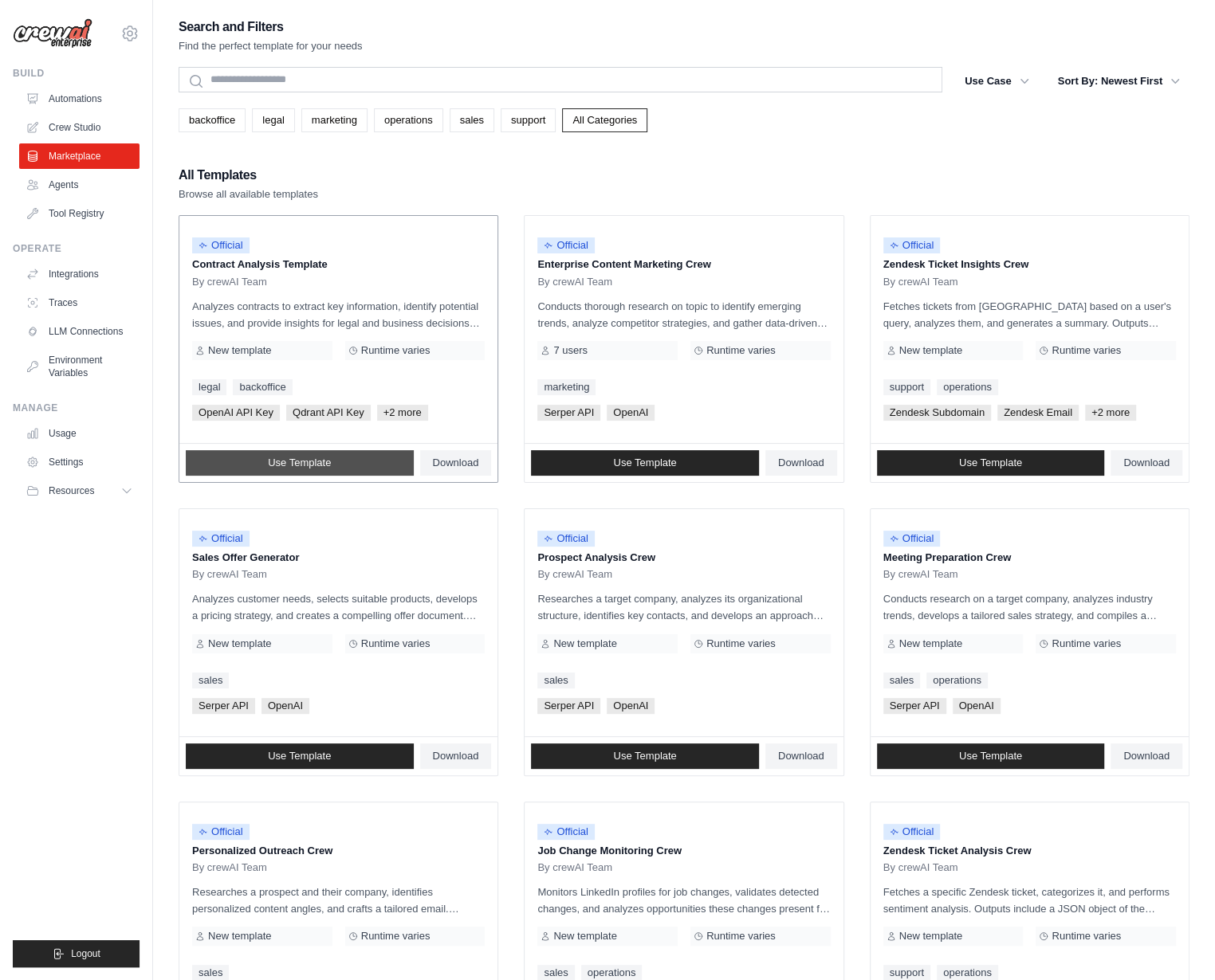 This screenshot has width=1215, height=980. I want to click on p: Zendesk Ticket Analysis Crew, so click(1029, 851).